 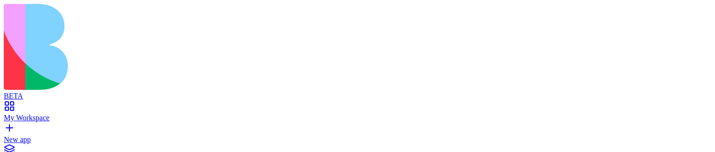 I want to click on a: New app, so click(x=357, y=135).